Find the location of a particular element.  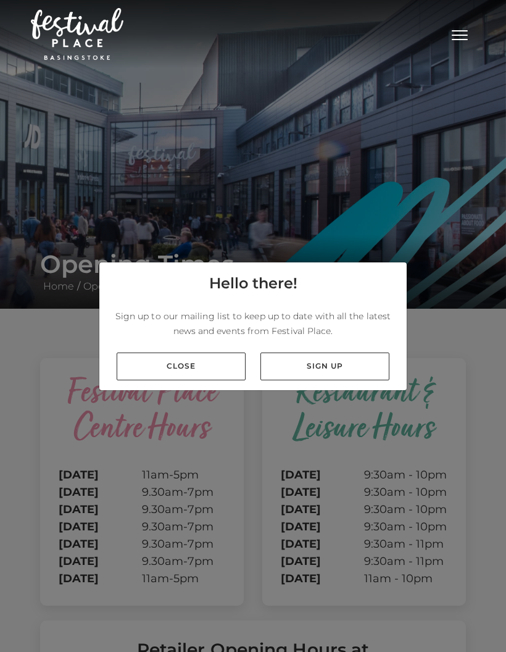

a: Close is located at coordinates (181, 366).